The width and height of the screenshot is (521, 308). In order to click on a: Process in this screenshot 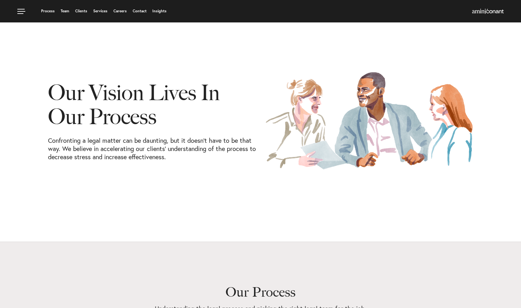, I will do `click(48, 11)`.